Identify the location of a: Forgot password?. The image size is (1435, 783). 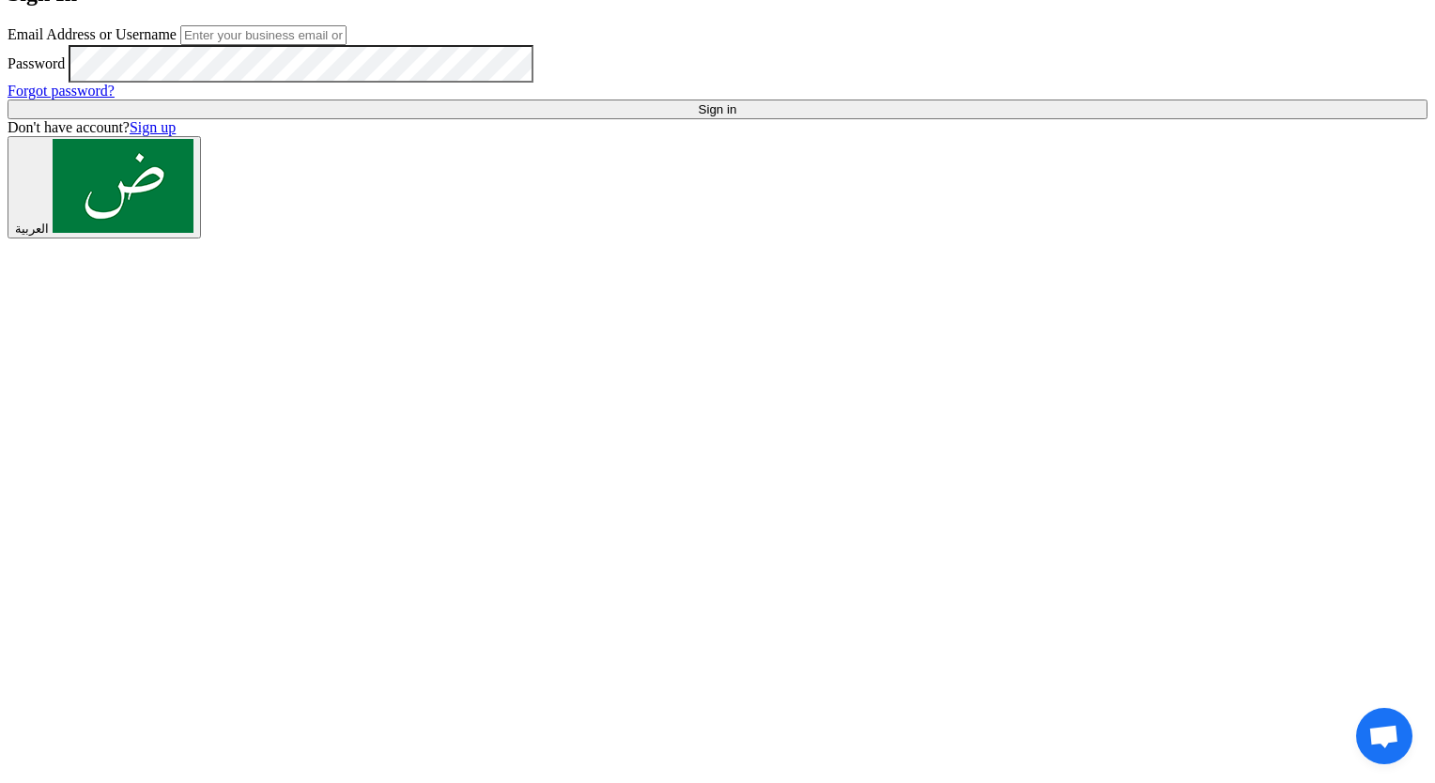
(61, 90).